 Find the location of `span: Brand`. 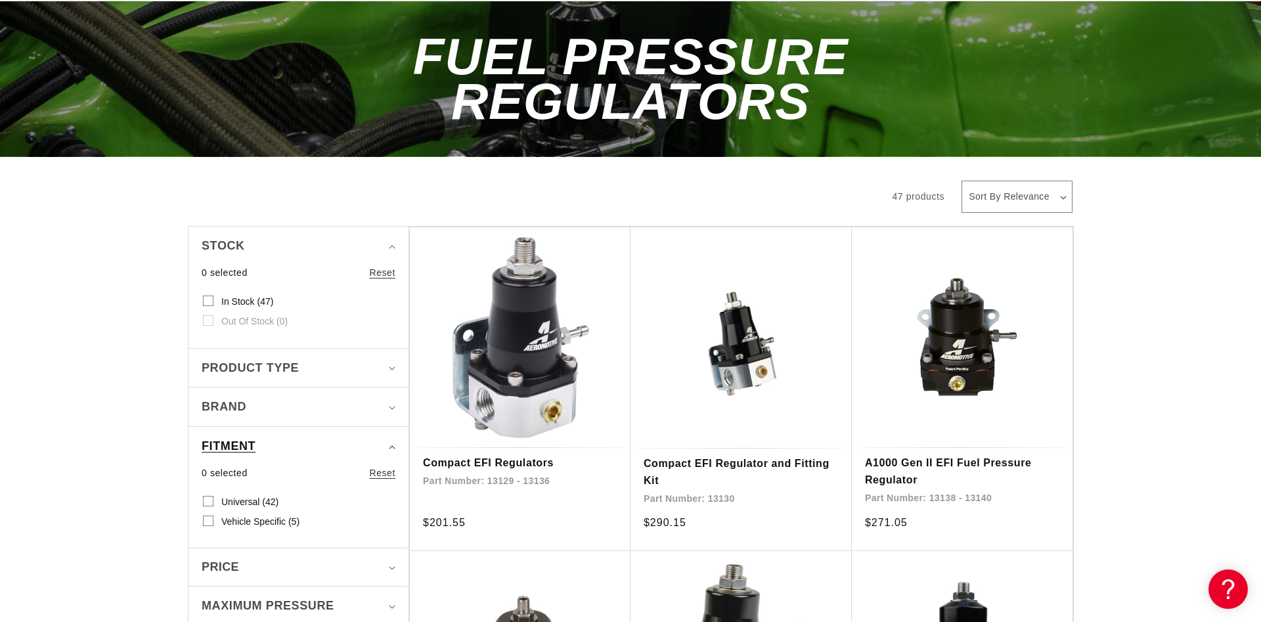

span: Brand is located at coordinates (224, 406).